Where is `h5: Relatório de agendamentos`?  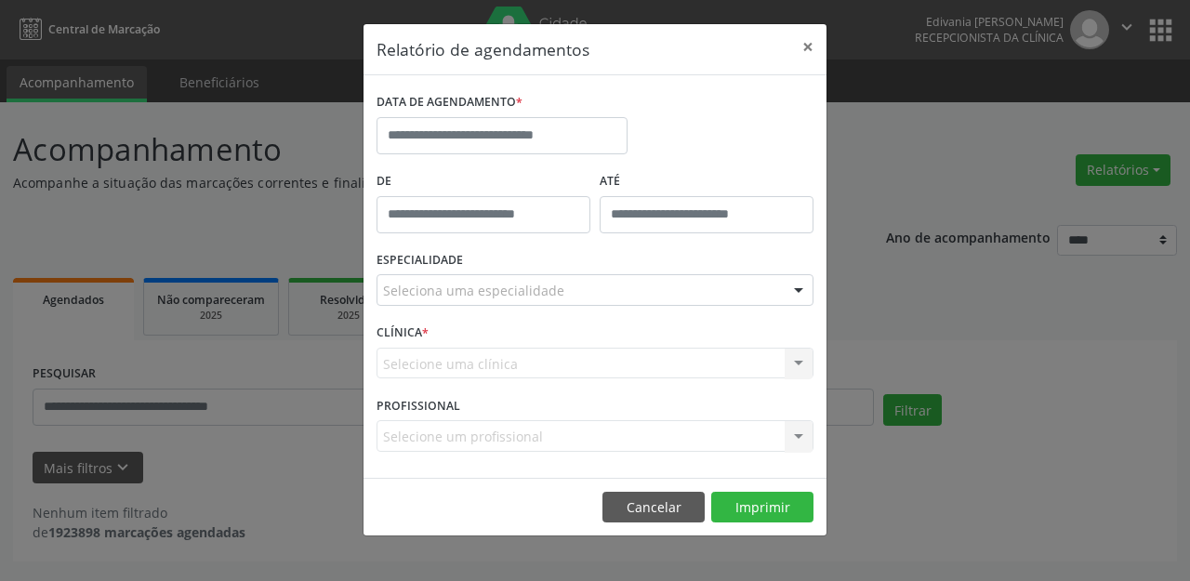 h5: Relatório de agendamentos is located at coordinates (483, 49).